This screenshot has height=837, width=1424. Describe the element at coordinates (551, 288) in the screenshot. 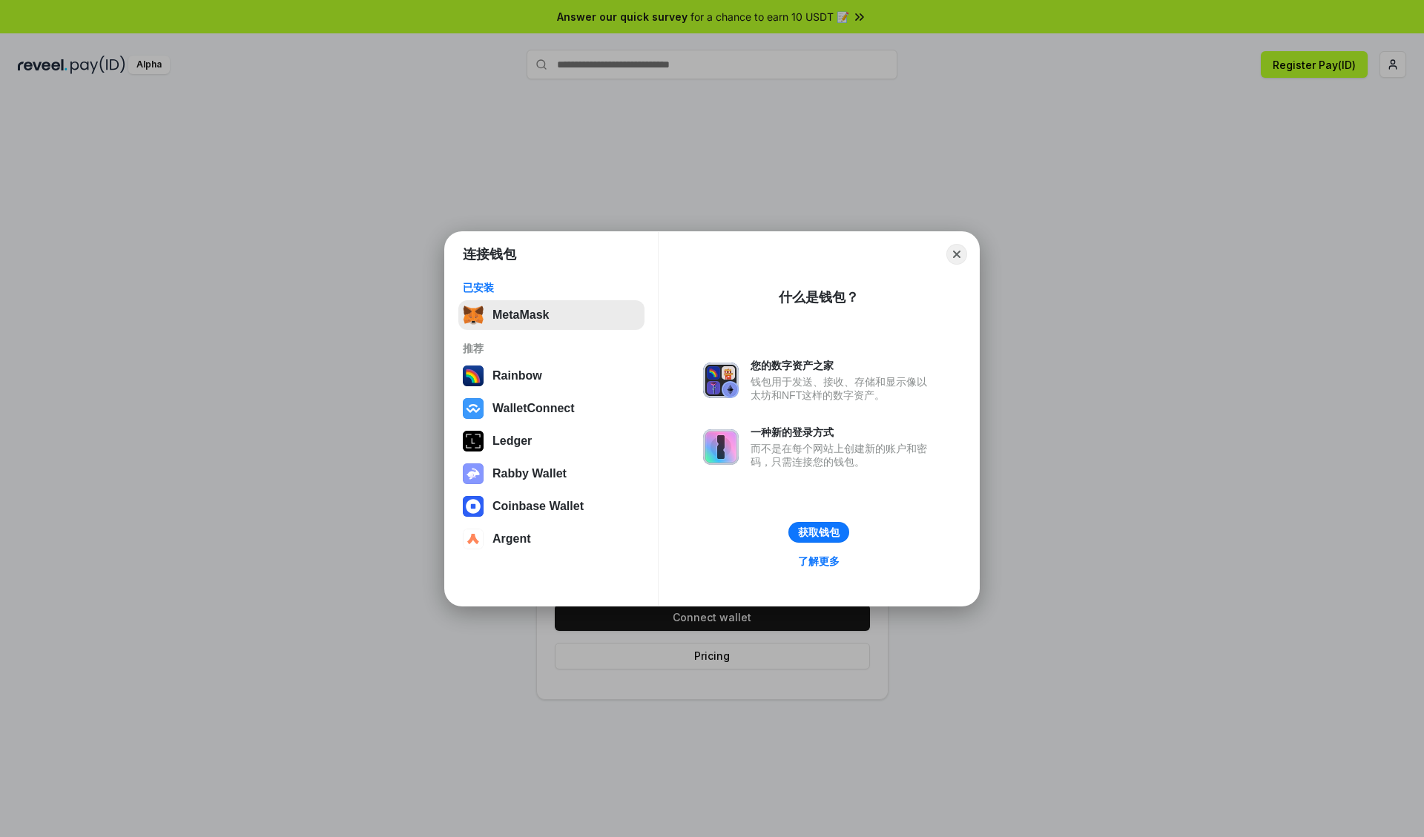

I see `div: 已安装` at that location.